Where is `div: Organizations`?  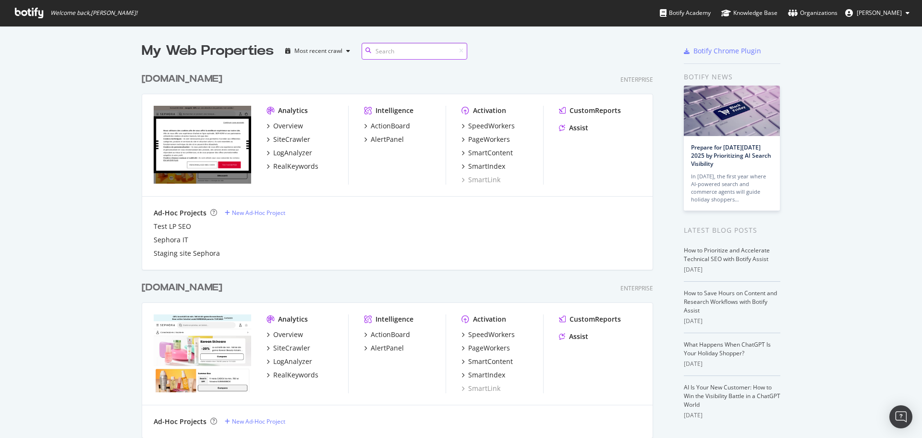 div: Organizations is located at coordinates (813, 13).